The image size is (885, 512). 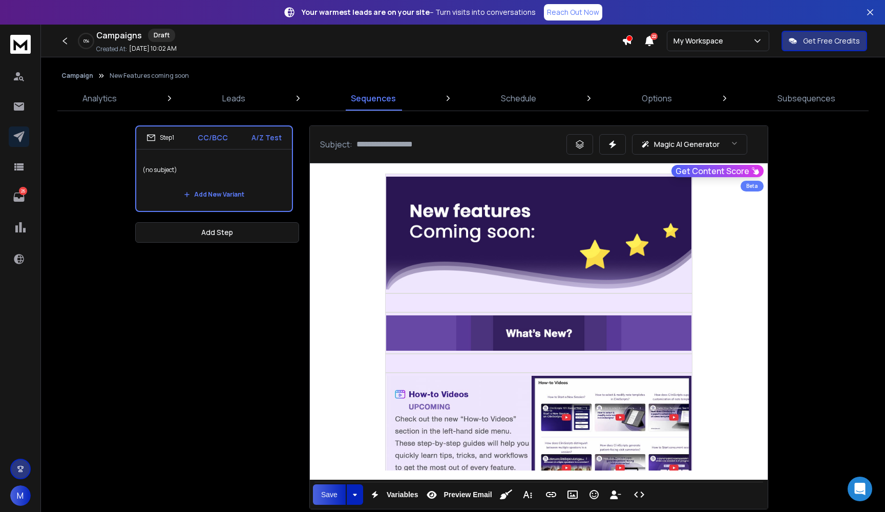 What do you see at coordinates (77, 76) in the screenshot?
I see `button: Campaign` at bounding box center [77, 76].